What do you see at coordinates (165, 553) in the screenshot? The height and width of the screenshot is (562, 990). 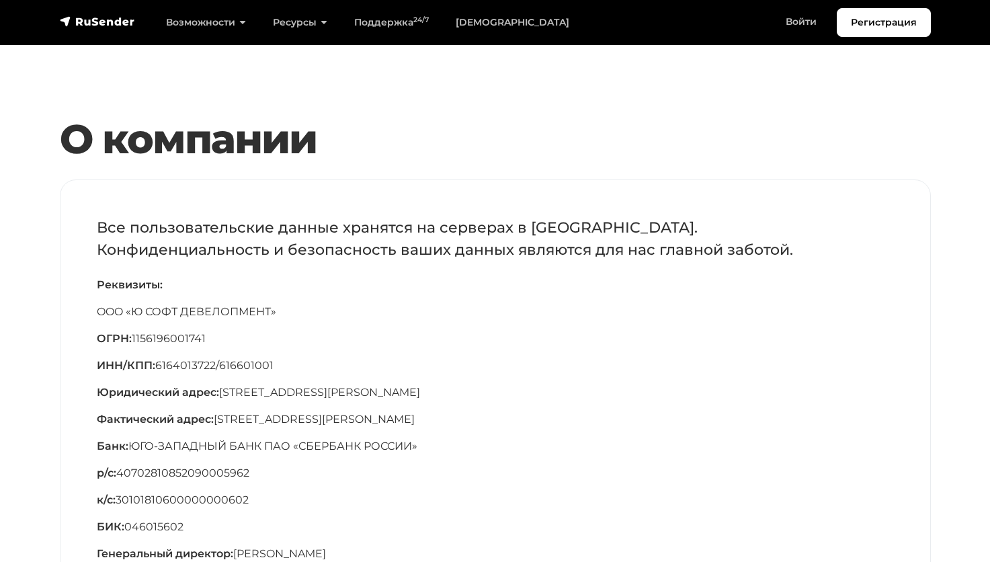 I see `span: Генеральный директор:` at bounding box center [165, 553].